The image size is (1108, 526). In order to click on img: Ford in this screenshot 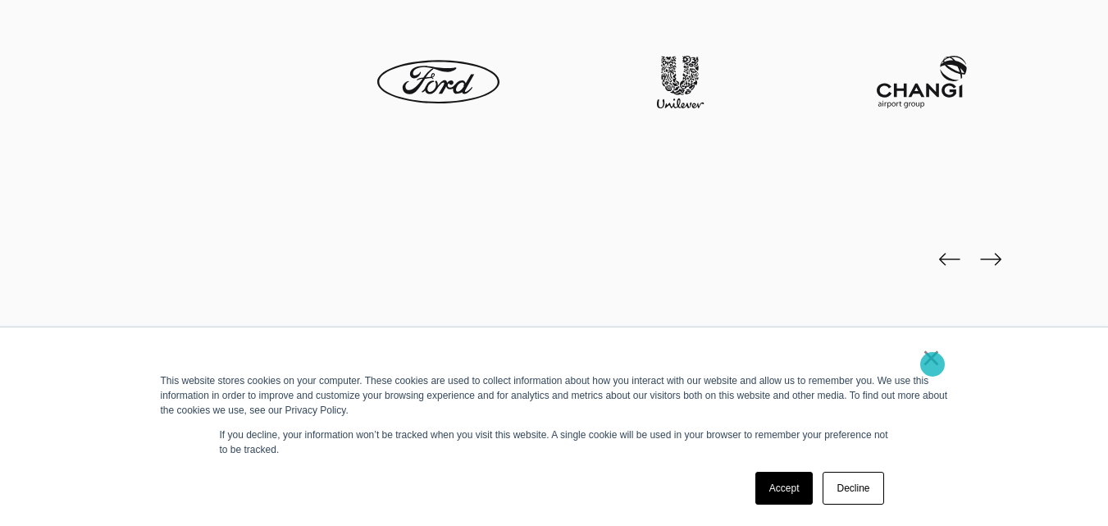, I will do `click(439, 82)`.